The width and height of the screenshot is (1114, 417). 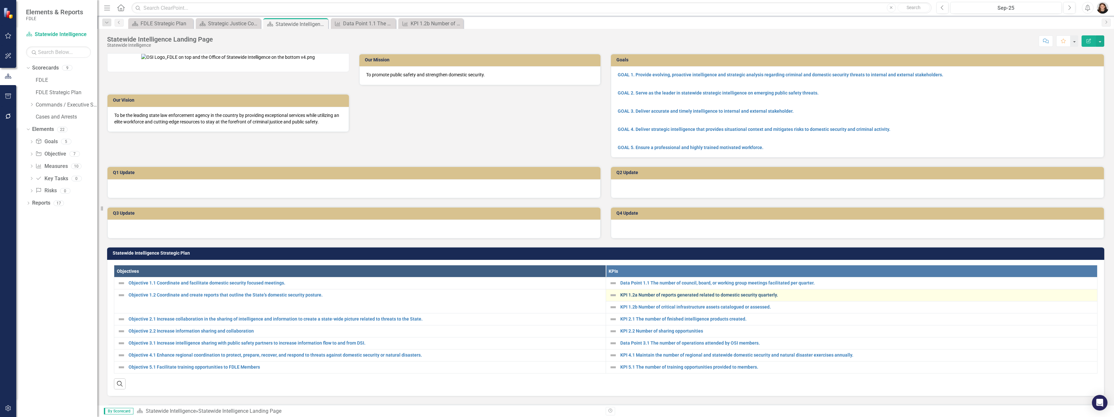 What do you see at coordinates (857, 331) in the screenshot?
I see `a: KPI 2.2 Number of sharing opportunities` at bounding box center [857, 331].